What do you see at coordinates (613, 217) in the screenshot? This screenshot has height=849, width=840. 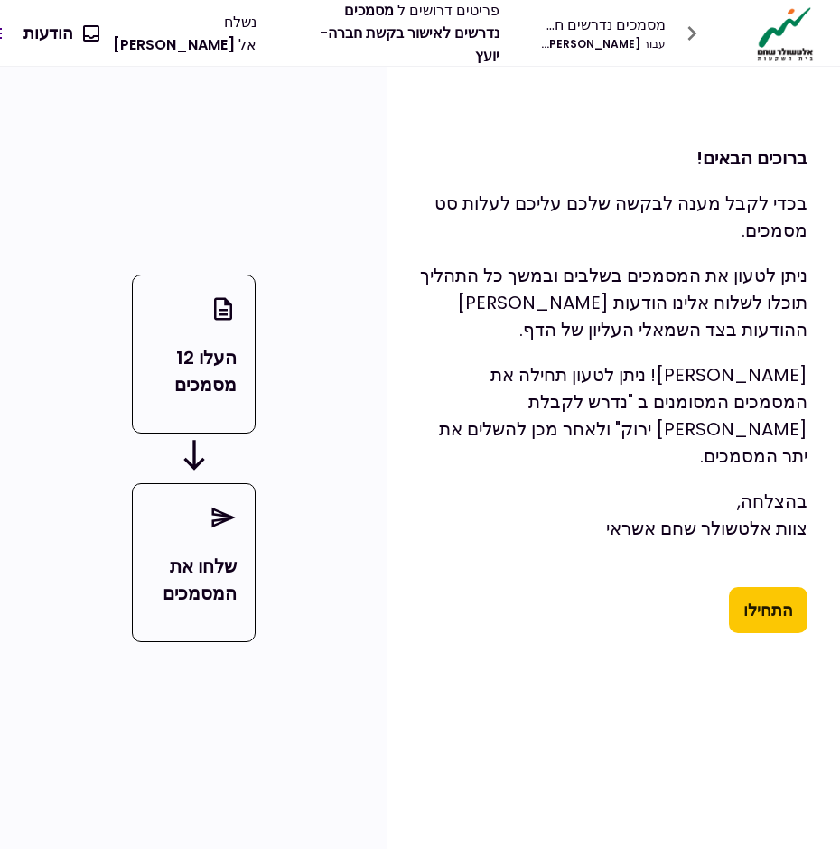 I see `p: בכדי לקבל מענה לבקשה שלכם עליכם לעלות סט מסמכים.` at bounding box center [613, 217].